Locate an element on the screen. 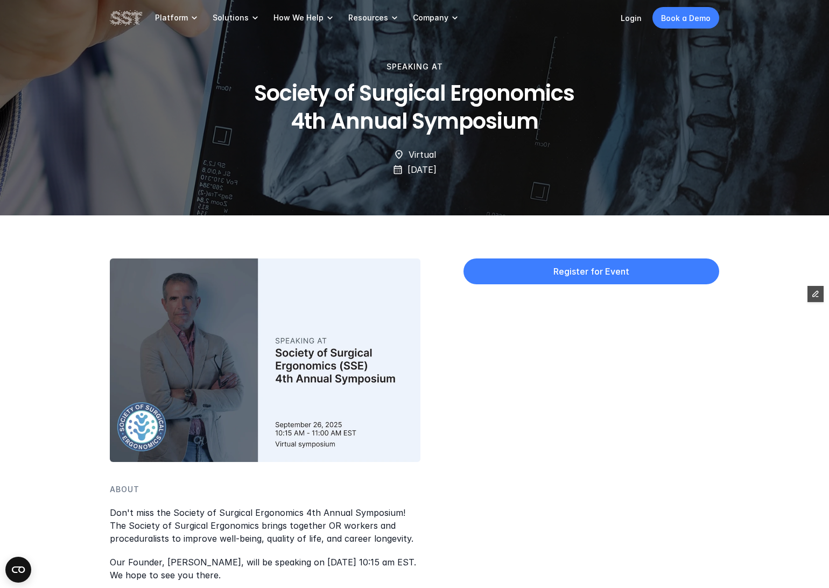 The width and height of the screenshot is (829, 588). button: Open CMP widget is located at coordinates (18, 569).